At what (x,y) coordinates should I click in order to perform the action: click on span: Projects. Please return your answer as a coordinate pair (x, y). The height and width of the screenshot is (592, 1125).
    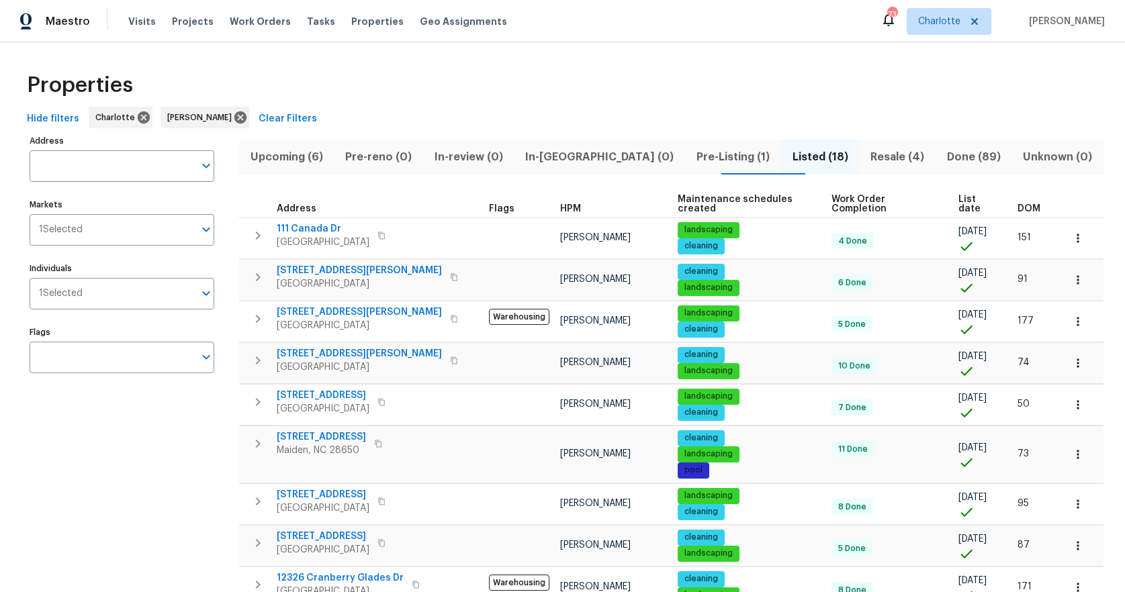
    Looking at the image, I should click on (193, 21).